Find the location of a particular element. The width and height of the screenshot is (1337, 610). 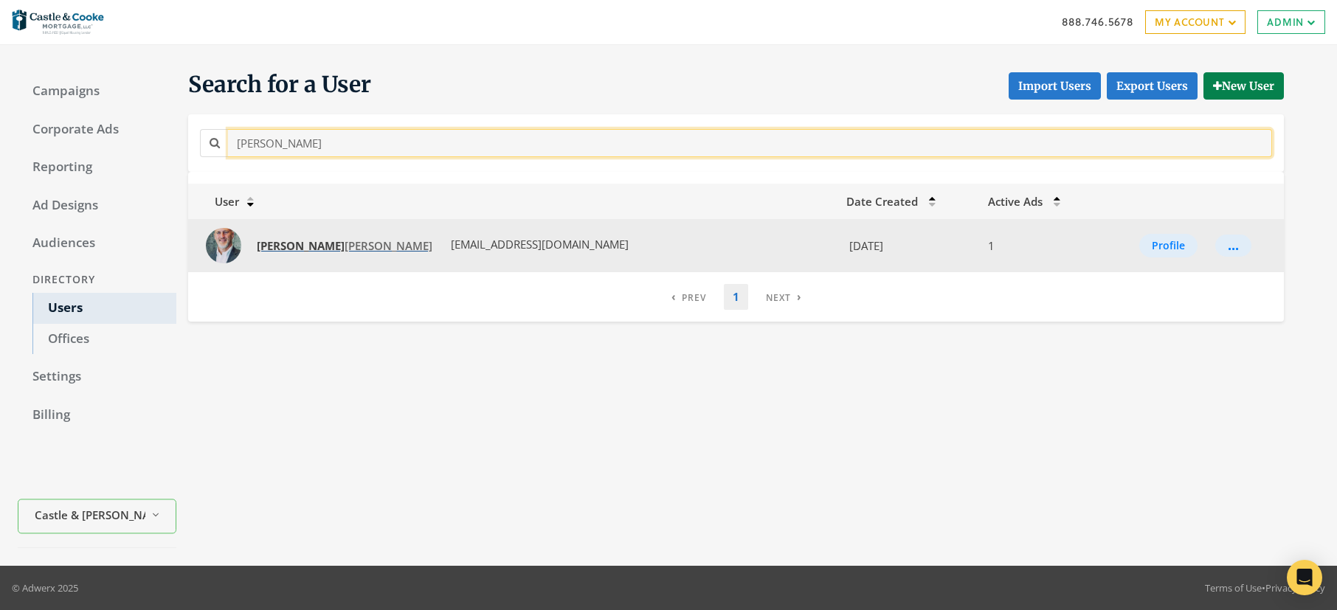

a: 1 is located at coordinates (736, 297).